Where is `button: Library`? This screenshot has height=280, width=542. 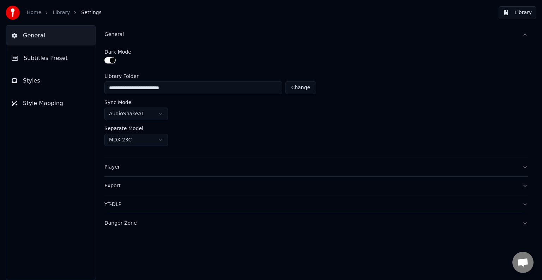 button: Library is located at coordinates (517, 13).